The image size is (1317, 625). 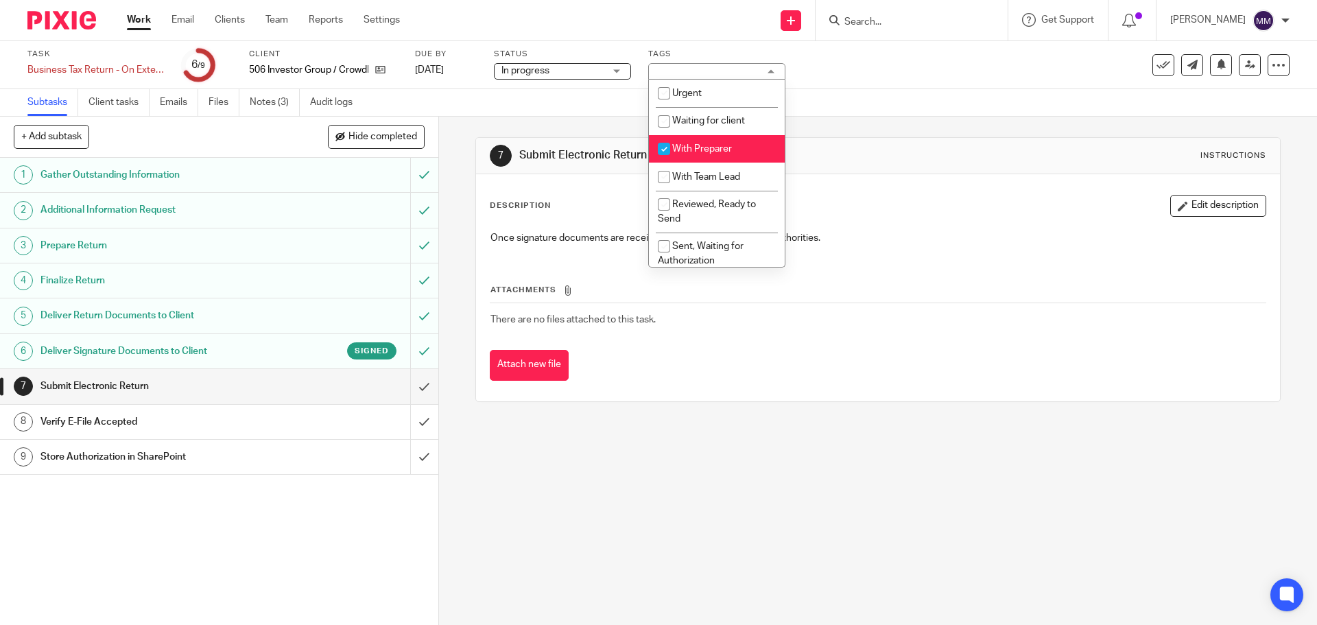 What do you see at coordinates (230, 20) in the screenshot?
I see `a: Clients` at bounding box center [230, 20].